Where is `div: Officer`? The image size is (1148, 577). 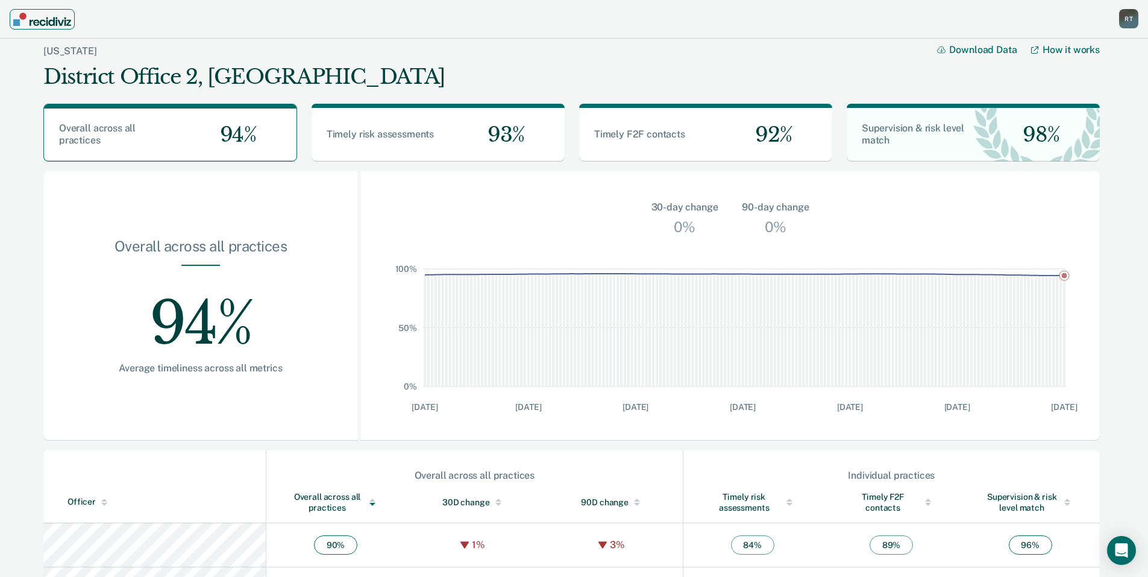 div: Officer is located at coordinates (164, 501).